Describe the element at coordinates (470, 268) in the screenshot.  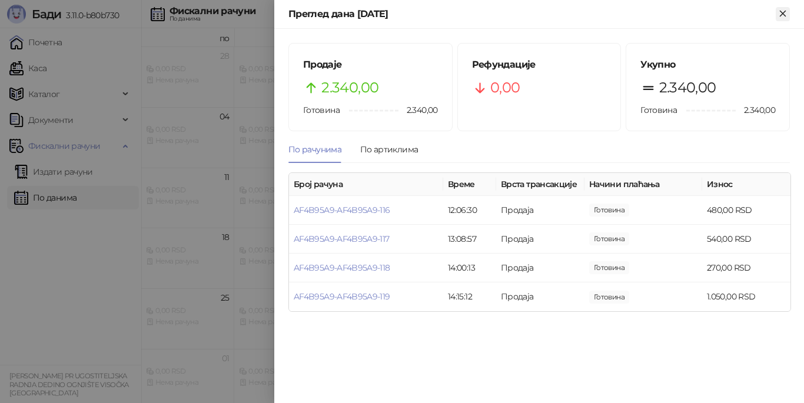
I see `td: 14:00:13` at that location.